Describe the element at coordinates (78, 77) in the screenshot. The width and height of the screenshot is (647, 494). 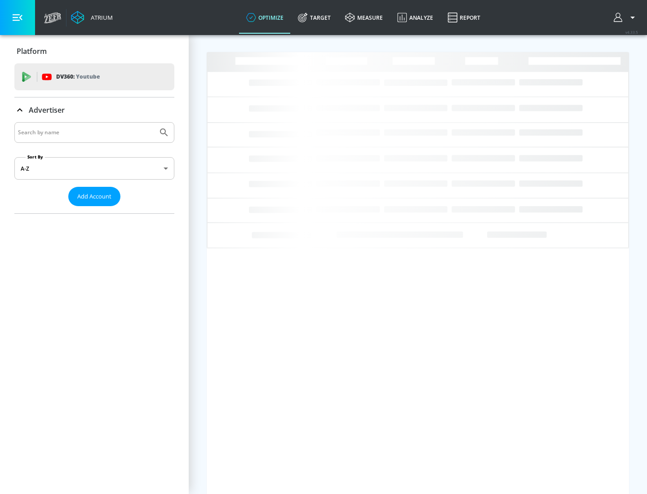
I see `p: DV360:` at that location.